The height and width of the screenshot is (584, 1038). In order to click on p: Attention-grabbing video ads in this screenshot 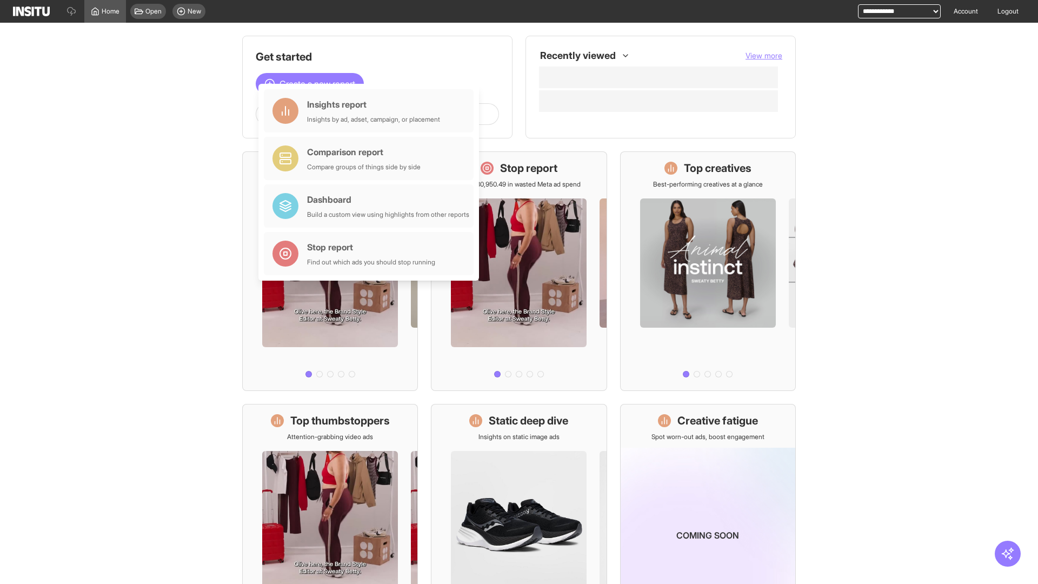, I will do `click(330, 437)`.